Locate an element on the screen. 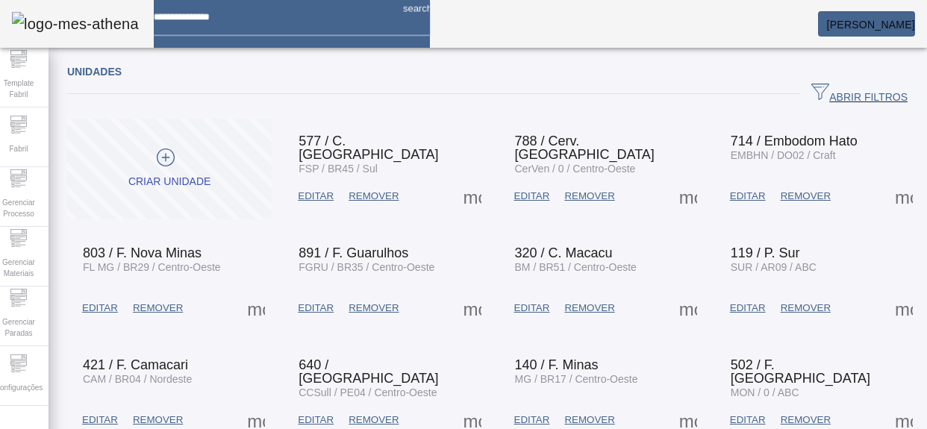 The width and height of the screenshot is (927, 429). img: logo-mes-athena is located at coordinates (75, 24).